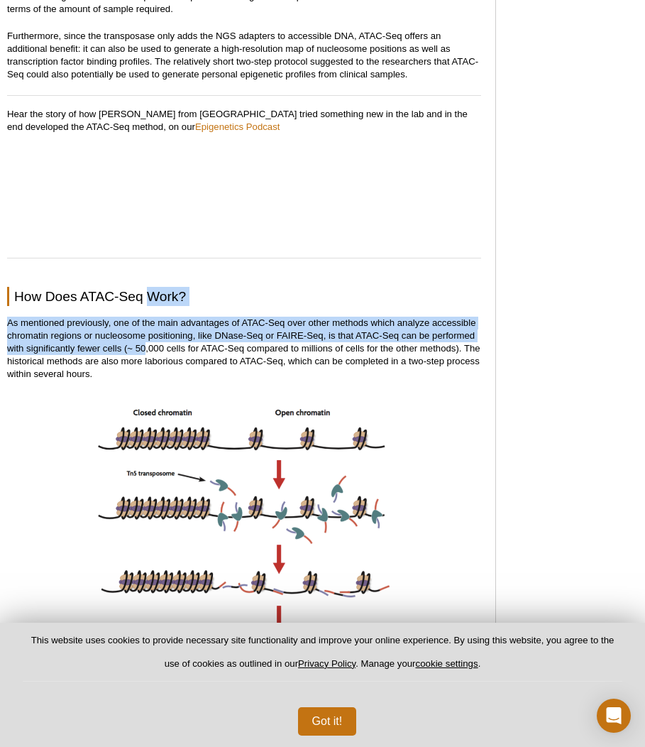  What do you see at coordinates (614, 716) in the screenshot?
I see `div: Open Intercom Messenger` at bounding box center [614, 716].